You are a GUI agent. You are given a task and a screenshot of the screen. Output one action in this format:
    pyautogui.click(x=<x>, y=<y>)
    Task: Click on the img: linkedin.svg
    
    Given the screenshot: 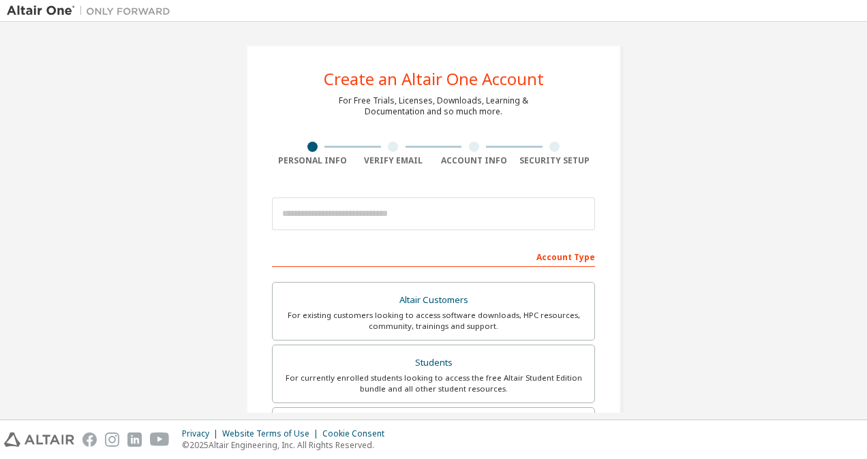 What is the action you would take?
    pyautogui.click(x=134, y=440)
    